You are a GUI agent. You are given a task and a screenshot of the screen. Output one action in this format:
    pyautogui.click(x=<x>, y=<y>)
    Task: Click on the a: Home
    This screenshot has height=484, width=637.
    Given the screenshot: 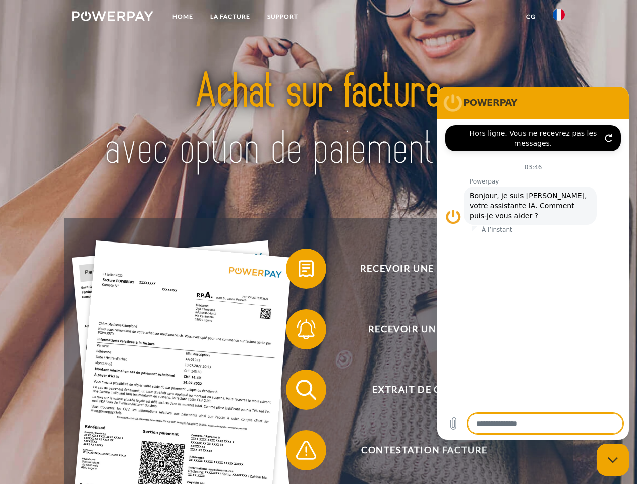 What is the action you would take?
    pyautogui.click(x=183, y=17)
    